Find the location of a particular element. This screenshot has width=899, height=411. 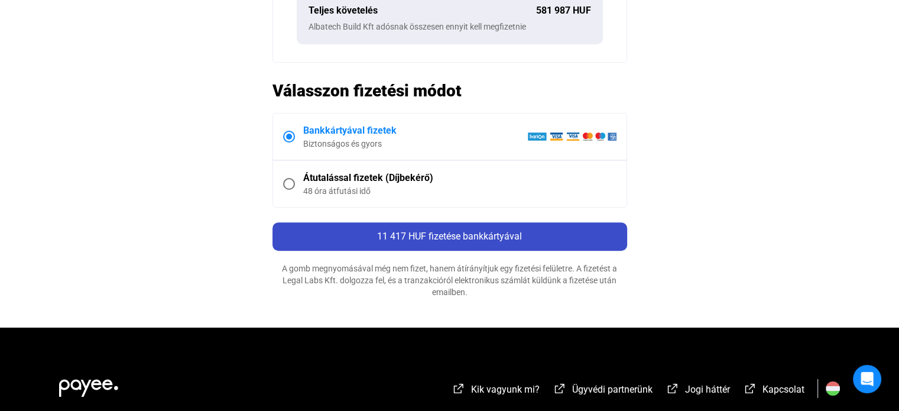

img: barion is located at coordinates (572, 137).